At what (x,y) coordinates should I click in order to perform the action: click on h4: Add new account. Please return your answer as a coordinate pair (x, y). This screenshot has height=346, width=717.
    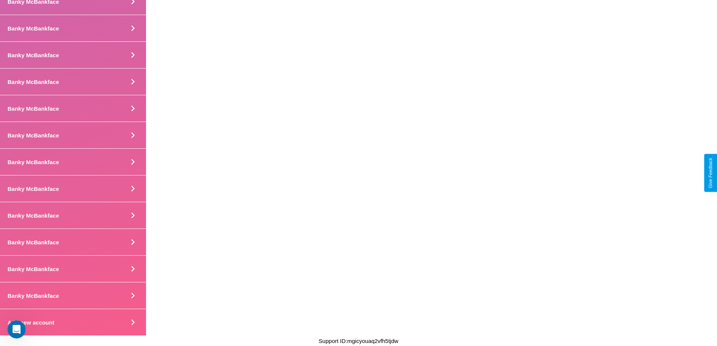
    Looking at the image, I should click on (31, 322).